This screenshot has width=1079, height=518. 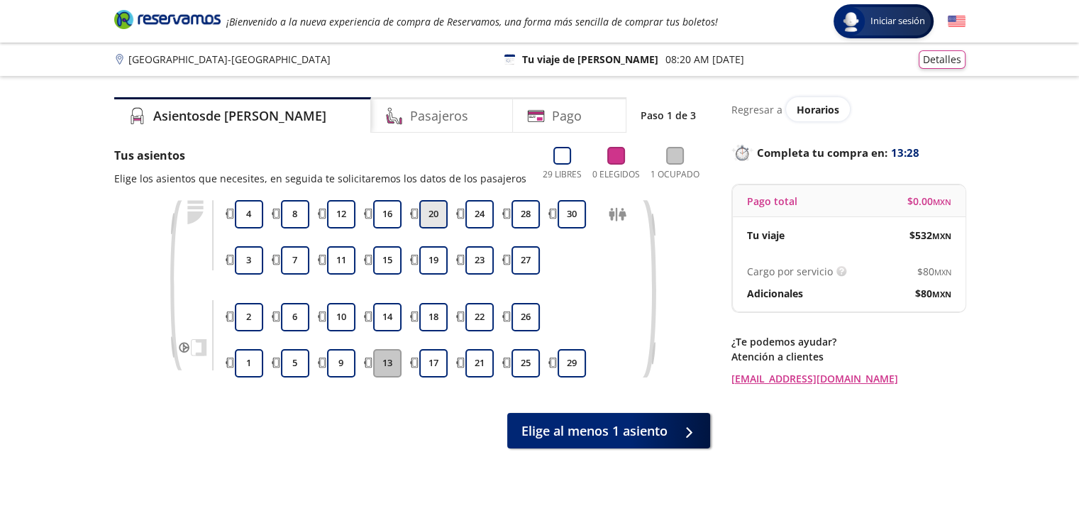 I want to click on p: ¿Te podemos ayudar?, so click(x=848, y=341).